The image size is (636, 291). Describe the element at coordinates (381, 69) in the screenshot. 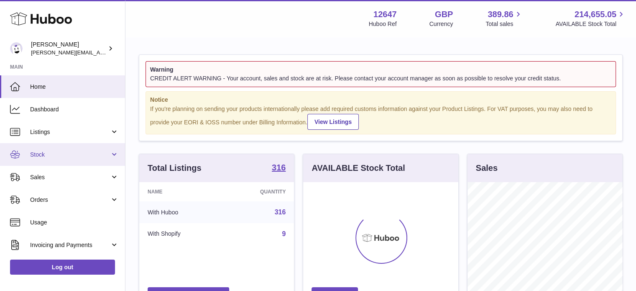

I see `strong: Warning` at that location.